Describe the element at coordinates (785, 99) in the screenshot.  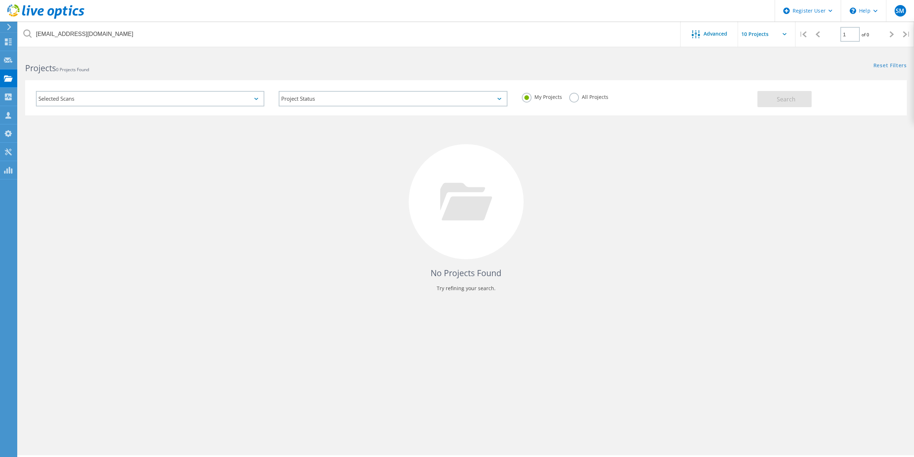
I see `button: Search` at that location.